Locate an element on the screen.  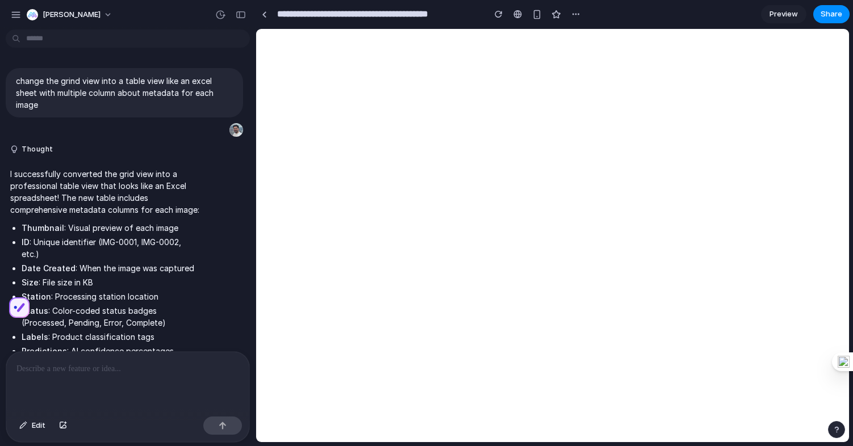
li: : Visual preview of each image is located at coordinates (111, 228).